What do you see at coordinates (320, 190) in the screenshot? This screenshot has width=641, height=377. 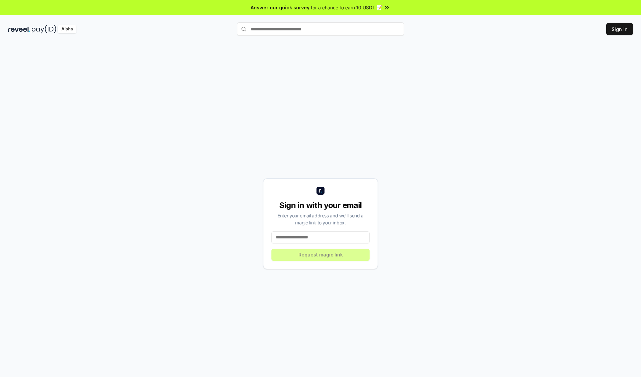 I see `img: logo_small` at bounding box center [320, 190].